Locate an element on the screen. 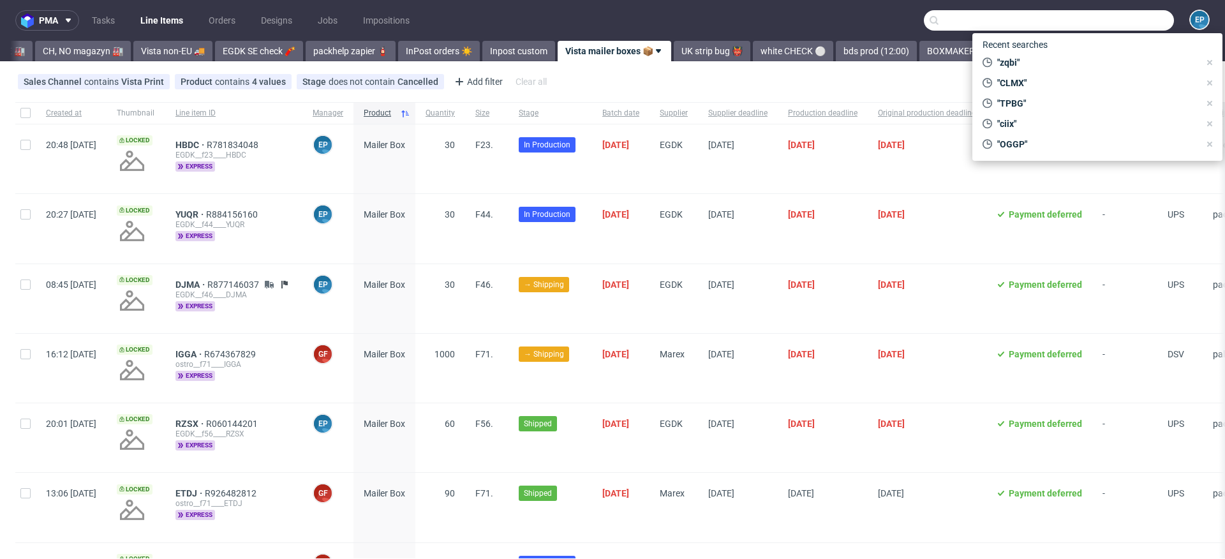 The image size is (1225, 559). span: 60 is located at coordinates (450, 424).